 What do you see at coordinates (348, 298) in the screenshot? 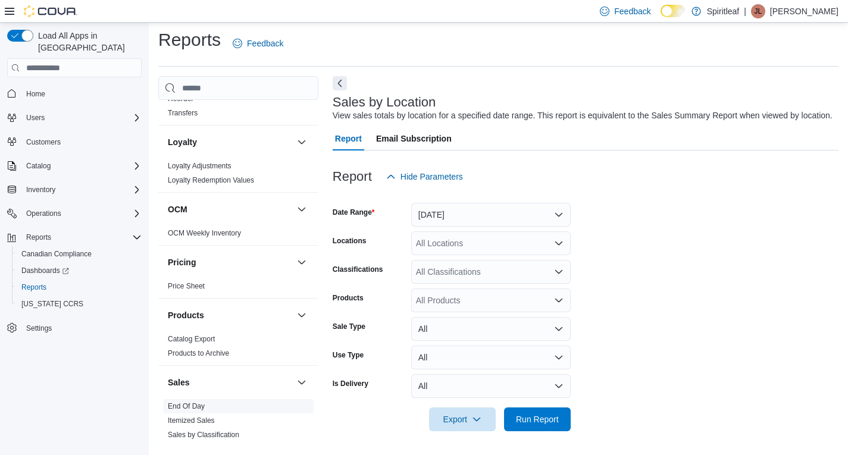
I see `label: Products` at bounding box center [348, 298].